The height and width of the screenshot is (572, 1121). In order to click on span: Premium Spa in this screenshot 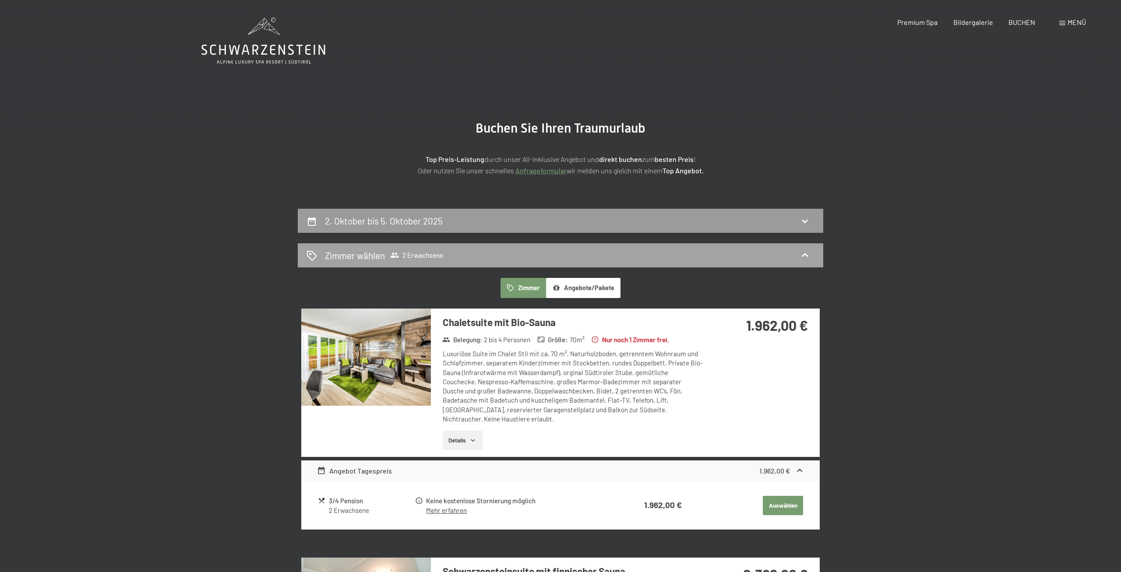, I will do `click(917, 22)`.